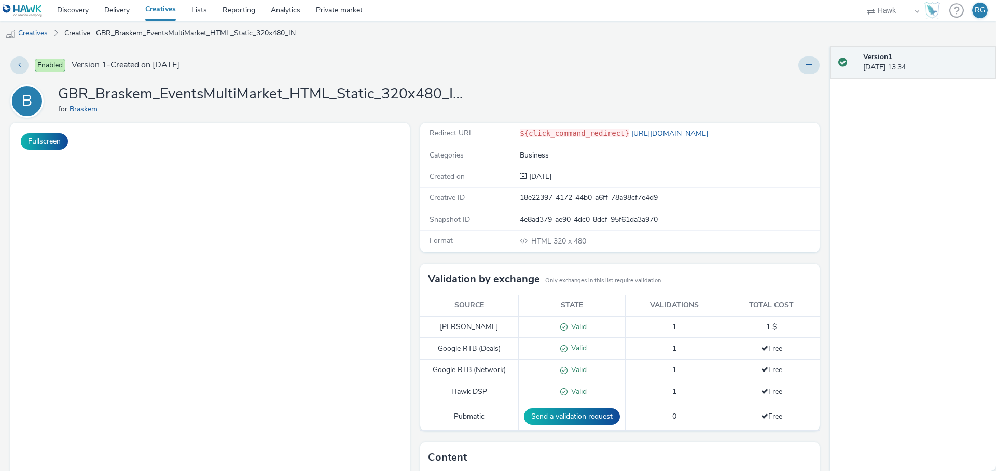  What do you see at coordinates (542, 241) in the screenshot?
I see `span: HTML` at bounding box center [542, 241].